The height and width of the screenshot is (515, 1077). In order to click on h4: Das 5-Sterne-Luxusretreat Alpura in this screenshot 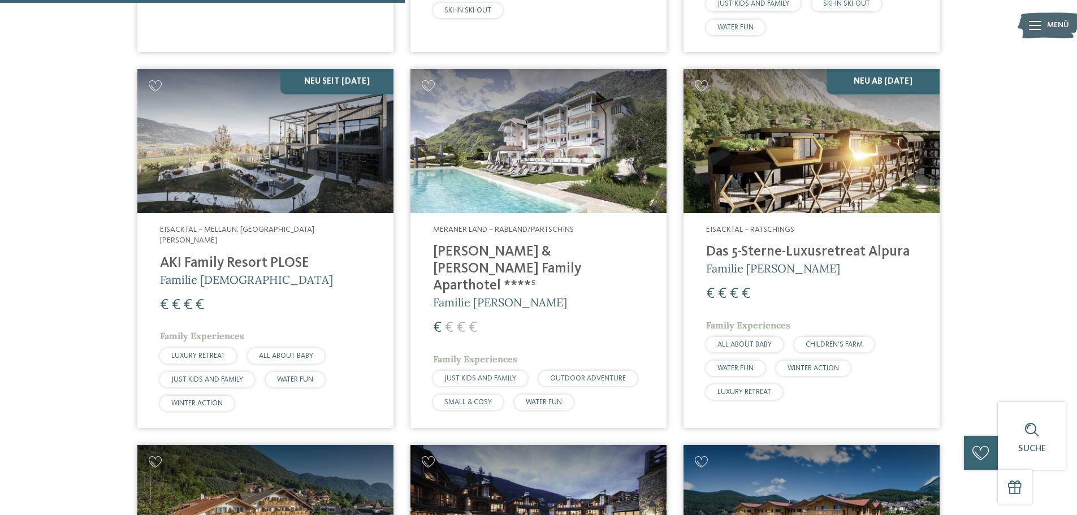, I will do `click(811, 252)`.